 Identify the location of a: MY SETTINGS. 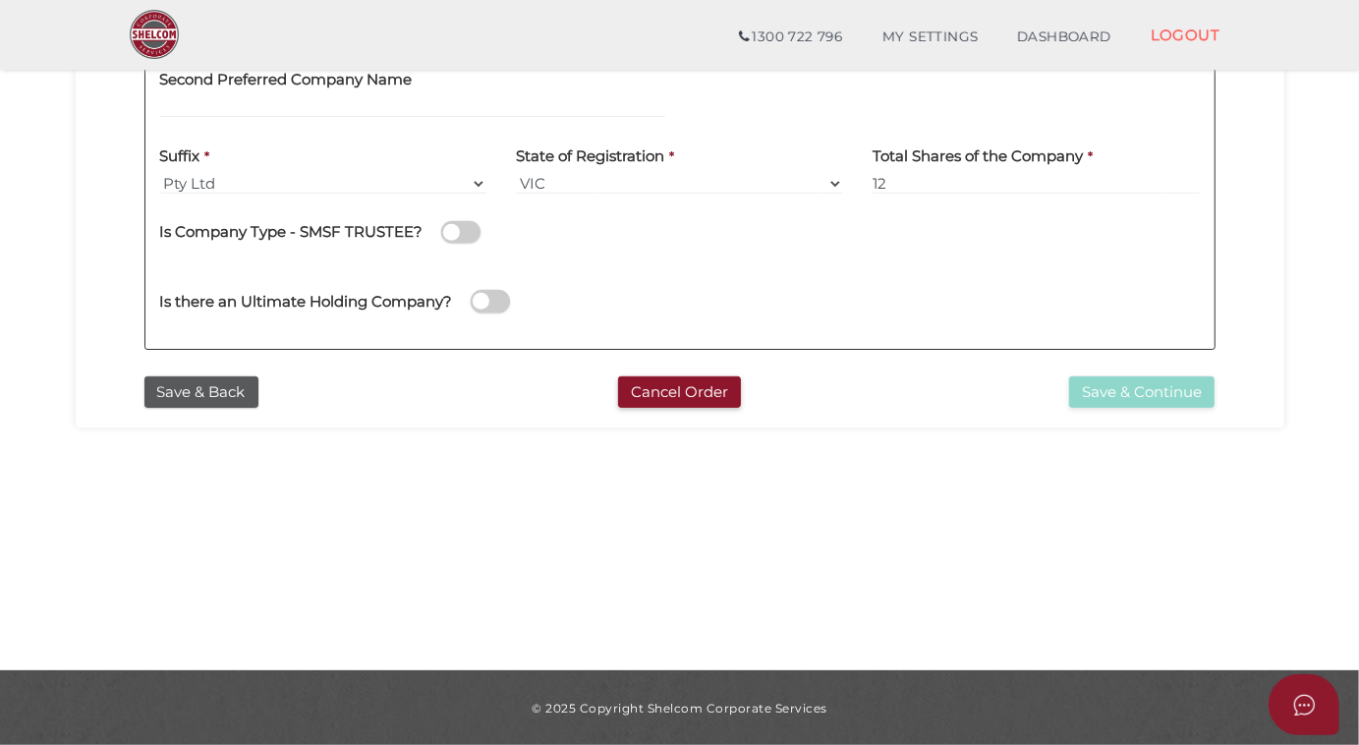
(930, 37).